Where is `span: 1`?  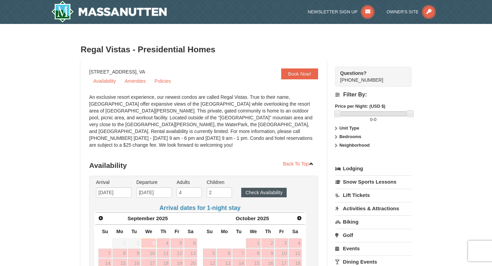 span: 1 is located at coordinates (119, 243).